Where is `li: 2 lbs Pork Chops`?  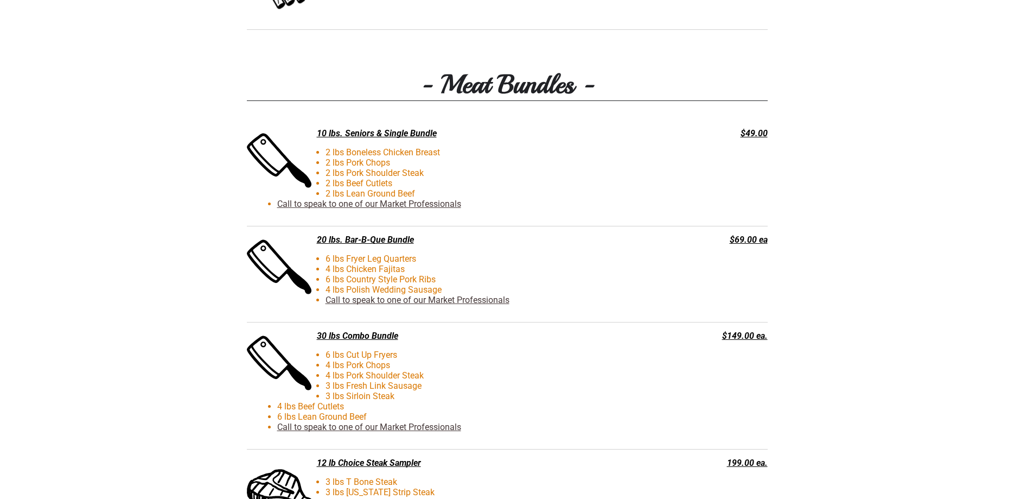 li: 2 lbs Pork Chops is located at coordinates (472, 162).